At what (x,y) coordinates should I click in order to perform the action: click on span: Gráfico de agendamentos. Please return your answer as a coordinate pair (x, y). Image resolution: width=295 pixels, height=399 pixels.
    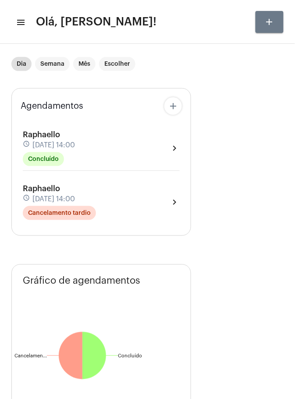
    Looking at the image, I should click on (82, 281).